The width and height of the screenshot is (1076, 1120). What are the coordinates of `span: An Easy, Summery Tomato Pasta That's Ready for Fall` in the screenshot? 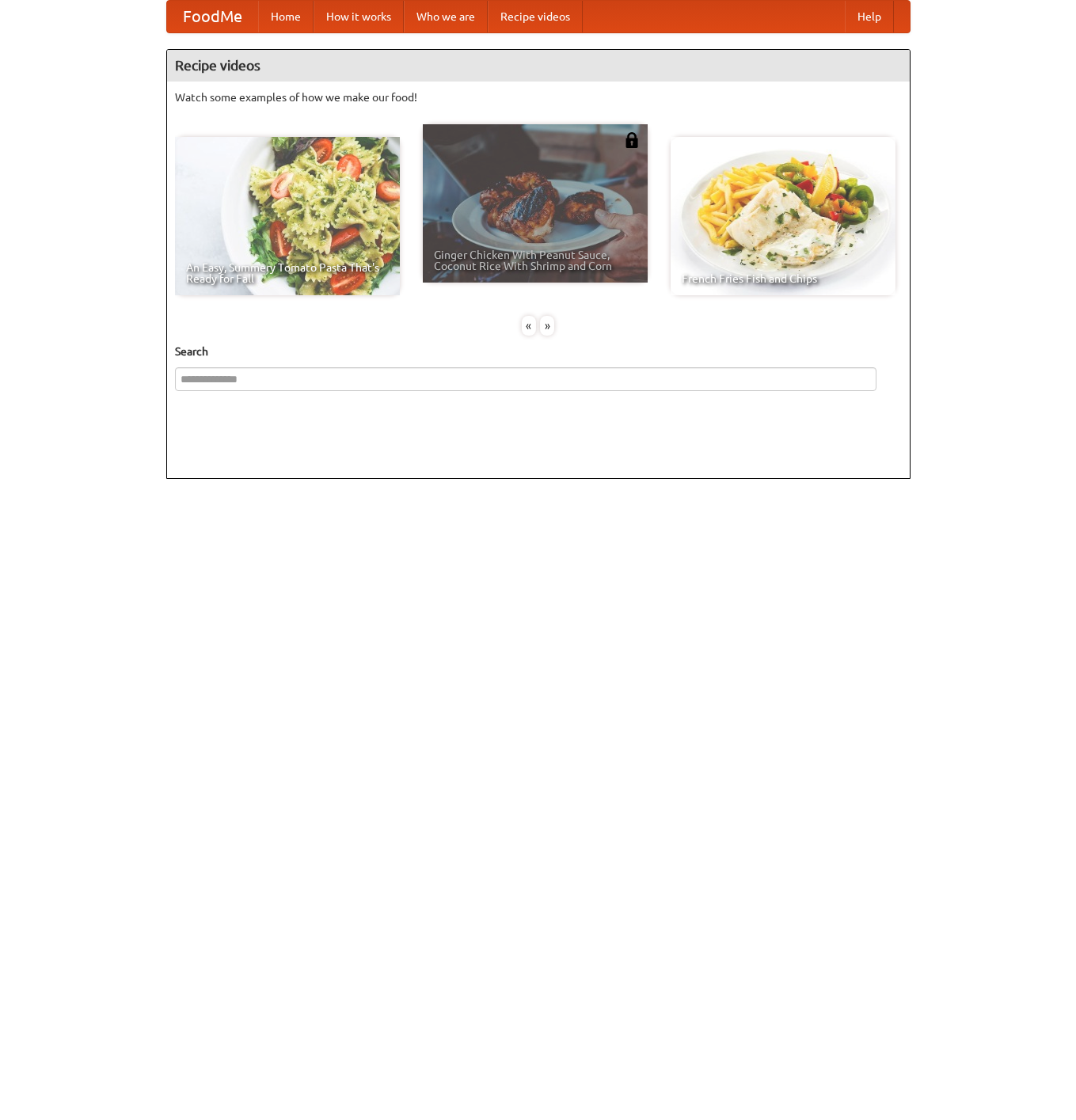 It's located at (288, 273).